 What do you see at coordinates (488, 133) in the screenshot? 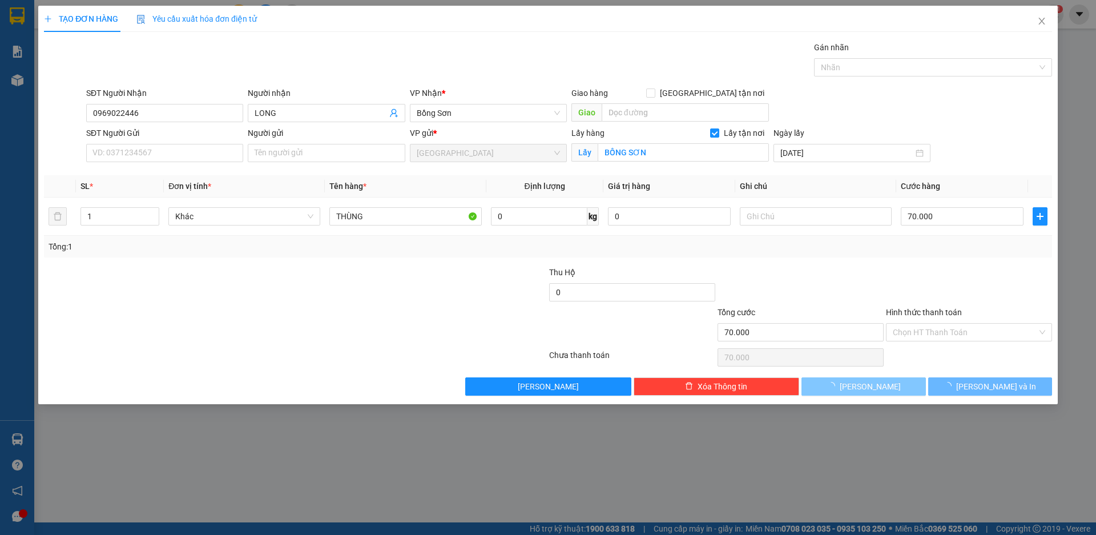
I see `div: VP gửi` at bounding box center [488, 133].